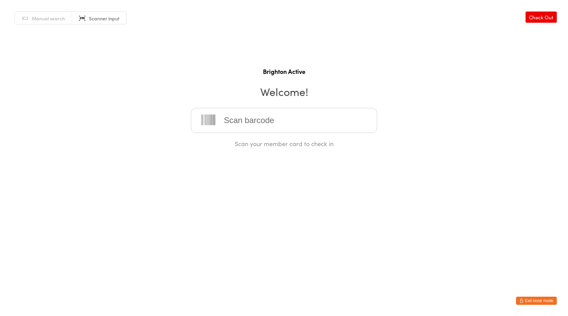 The width and height of the screenshot is (568, 316). What do you see at coordinates (284, 71) in the screenshot?
I see `h1: Brighton Active` at bounding box center [284, 71].